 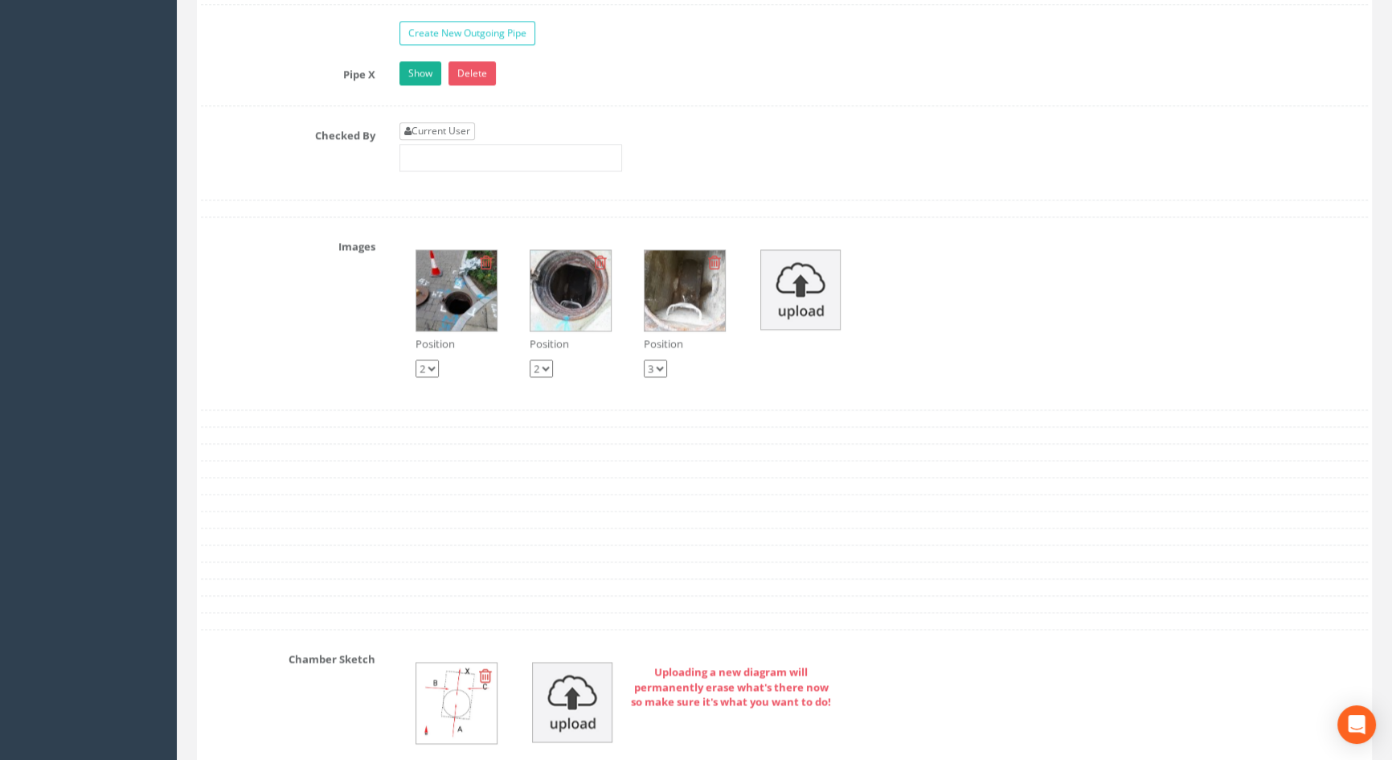 What do you see at coordinates (472, 73) in the screenshot?
I see `a: Delete` at bounding box center [472, 73].